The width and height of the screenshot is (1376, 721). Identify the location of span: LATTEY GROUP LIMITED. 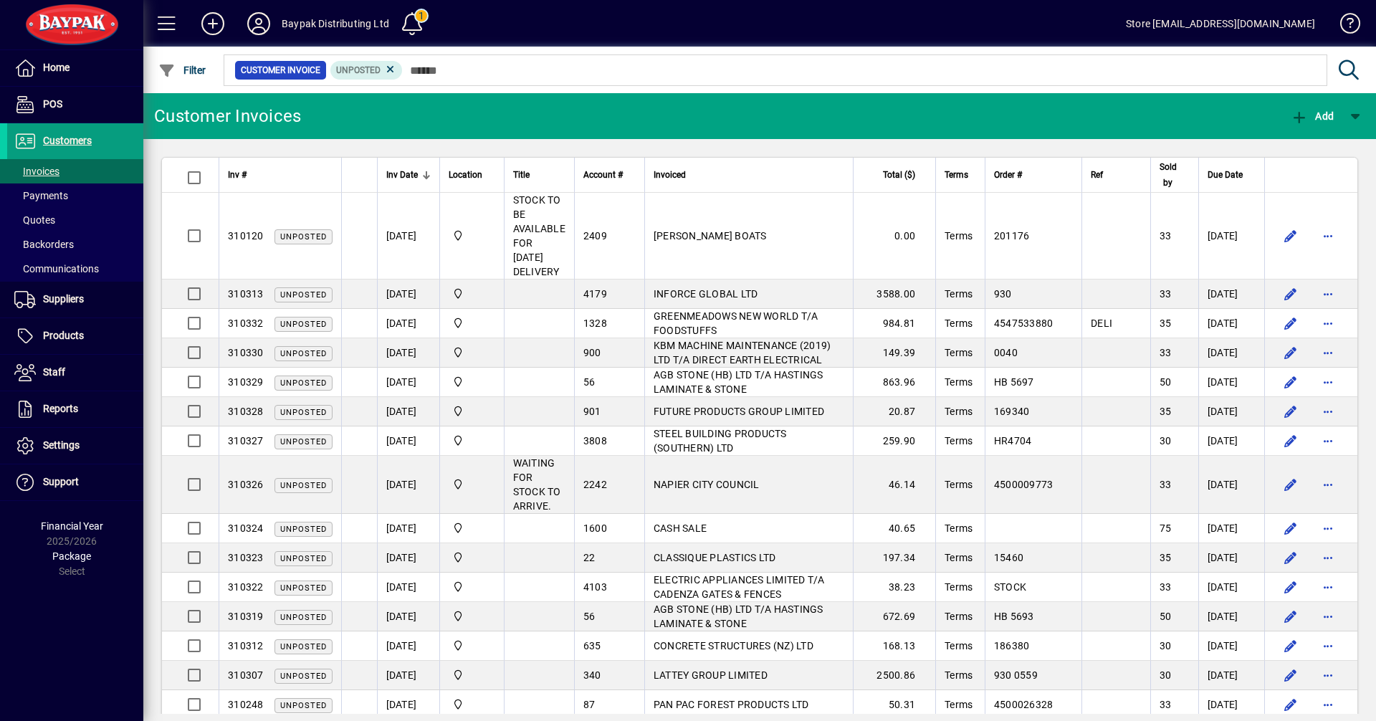
(710, 675).